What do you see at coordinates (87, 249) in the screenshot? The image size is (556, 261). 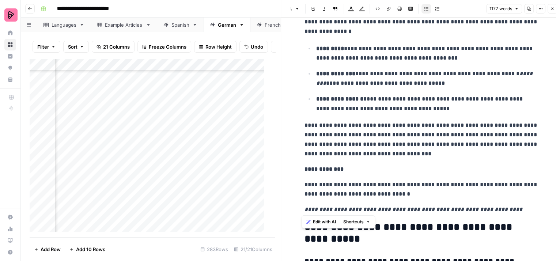 I see `button: Add 10 Rows` at bounding box center [87, 249].